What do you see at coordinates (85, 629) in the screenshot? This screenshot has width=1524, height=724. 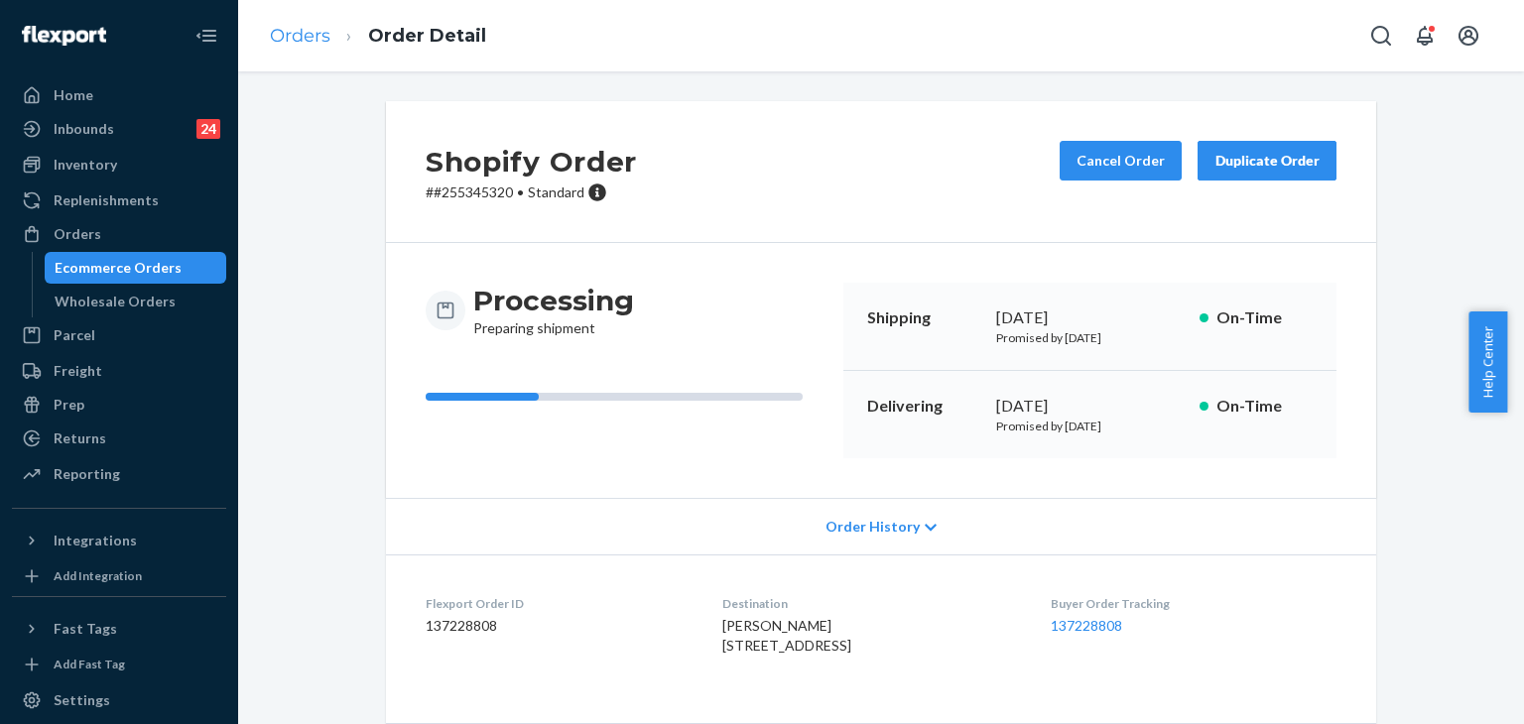 I see `div: Fast Tags` at bounding box center [85, 629].